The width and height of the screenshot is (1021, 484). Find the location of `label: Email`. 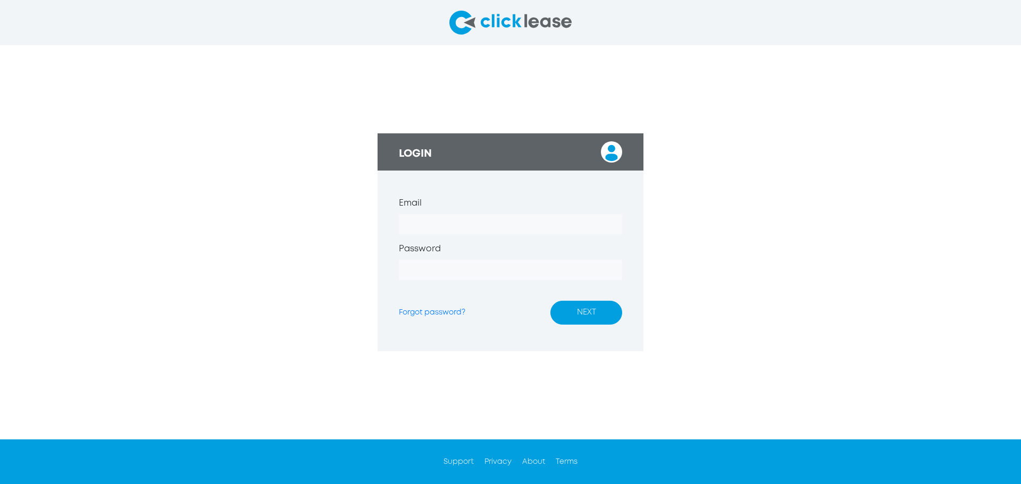

label: Email is located at coordinates (410, 204).